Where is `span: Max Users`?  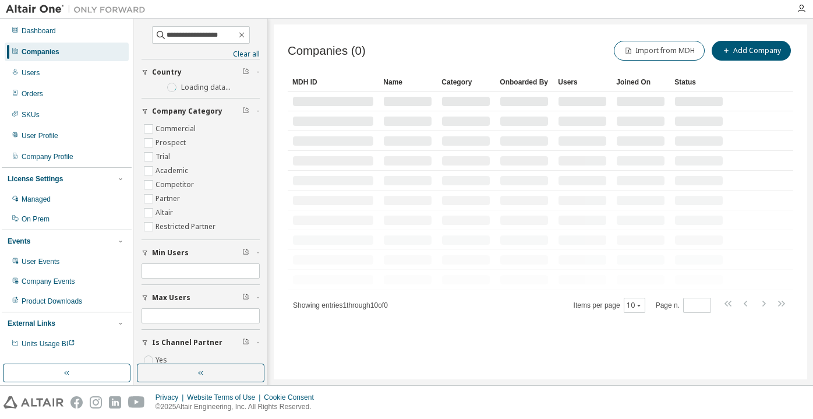 span: Max Users is located at coordinates (171, 298).